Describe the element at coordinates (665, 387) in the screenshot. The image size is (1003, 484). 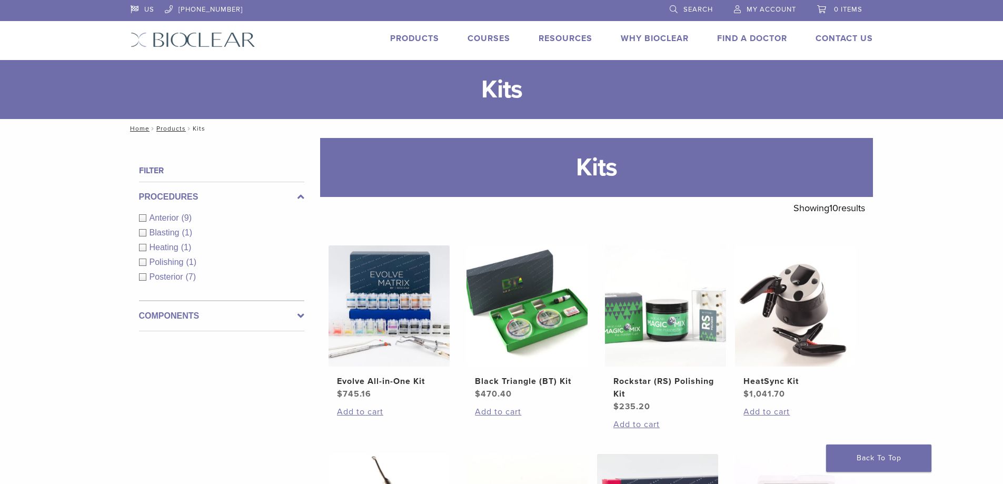
I see `h2: Rockstar (RS) Polishing Kit` at that location.